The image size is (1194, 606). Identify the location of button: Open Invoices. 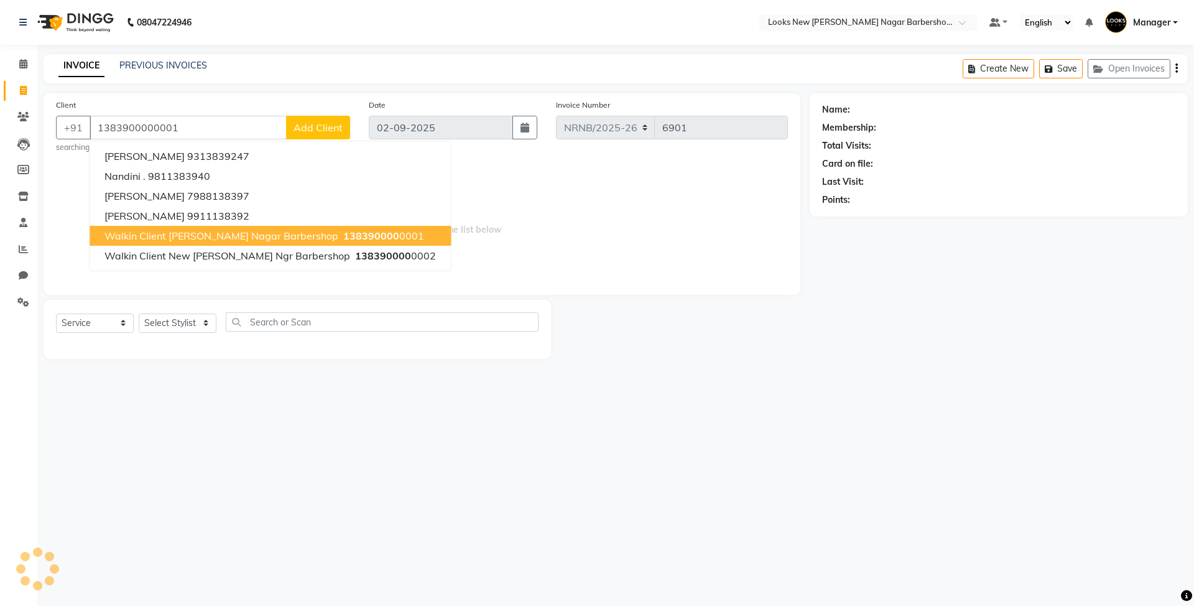
(1128, 68).